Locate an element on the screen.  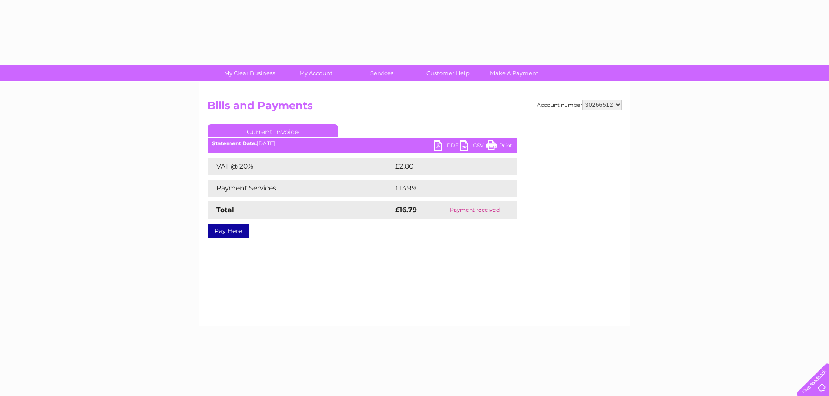
strong: Total is located at coordinates (225, 210).